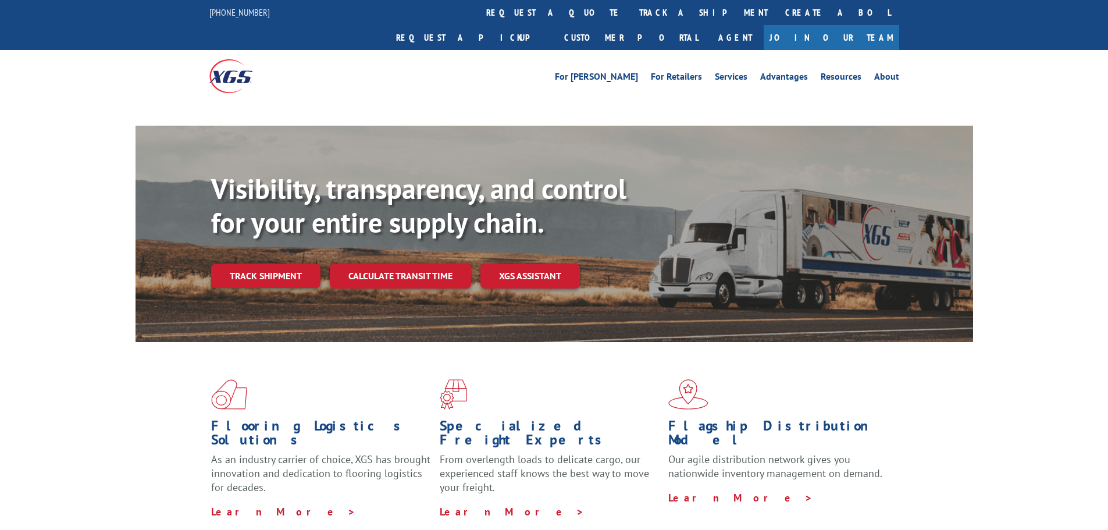 This screenshot has width=1108, height=530. I want to click on a: XGS ASSISTANT, so click(530, 276).